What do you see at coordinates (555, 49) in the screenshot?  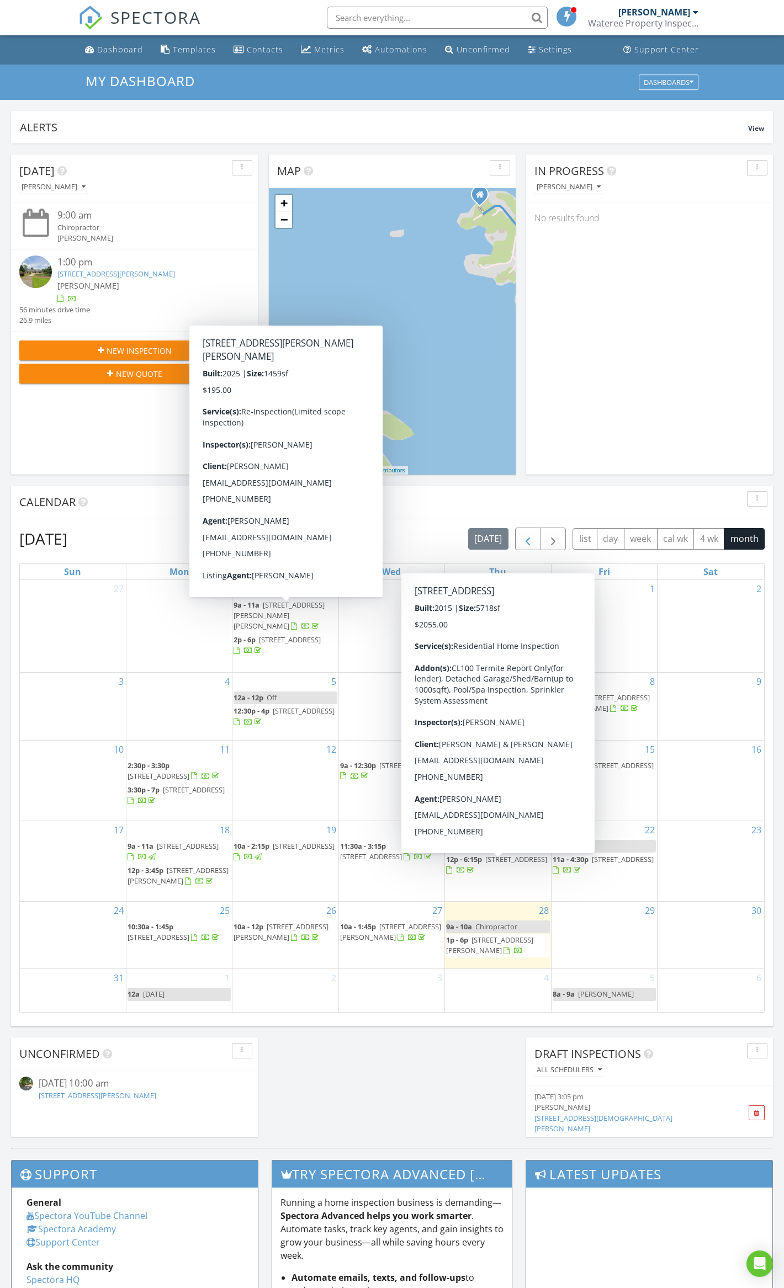 I see `div: Settings` at bounding box center [555, 49].